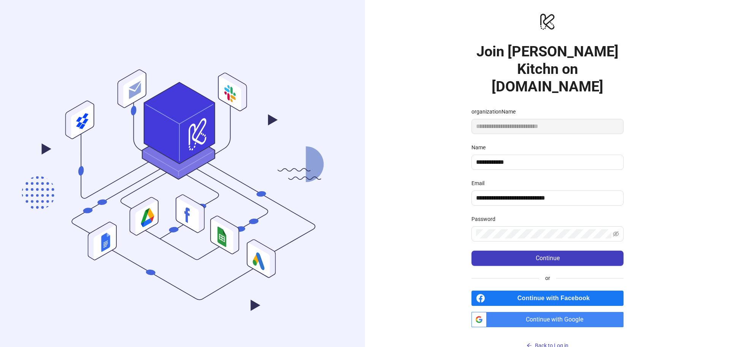  I want to click on input: organizationName, so click(548, 126).